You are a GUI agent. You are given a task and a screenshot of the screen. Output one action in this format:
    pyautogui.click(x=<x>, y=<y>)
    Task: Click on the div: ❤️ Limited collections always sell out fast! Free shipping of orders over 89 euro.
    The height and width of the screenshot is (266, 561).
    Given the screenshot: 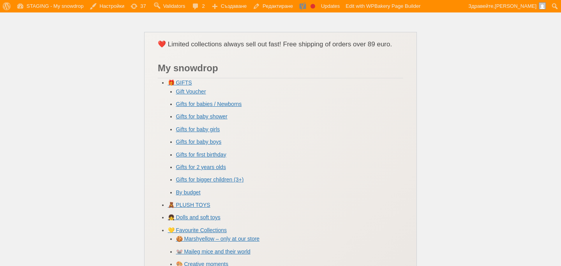 What is the action you would take?
    pyautogui.click(x=280, y=44)
    